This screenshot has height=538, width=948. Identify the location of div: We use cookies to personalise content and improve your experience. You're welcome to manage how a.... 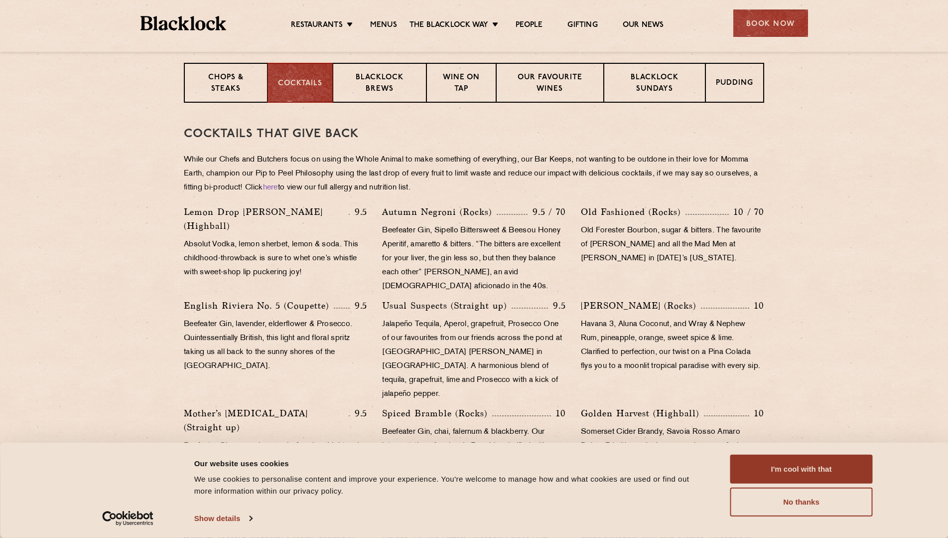
(451, 485).